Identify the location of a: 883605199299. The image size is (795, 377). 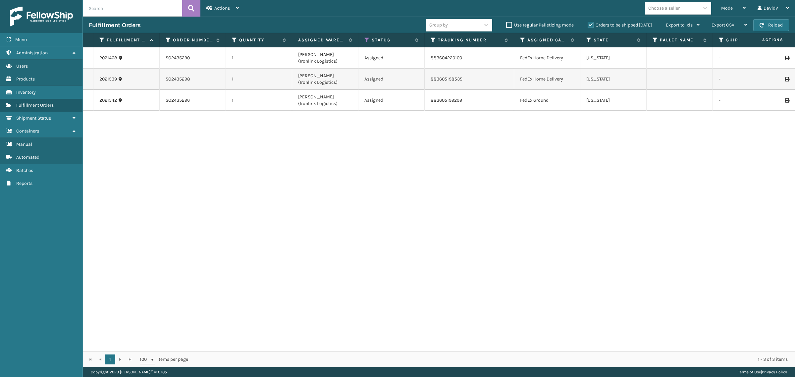
(446, 100).